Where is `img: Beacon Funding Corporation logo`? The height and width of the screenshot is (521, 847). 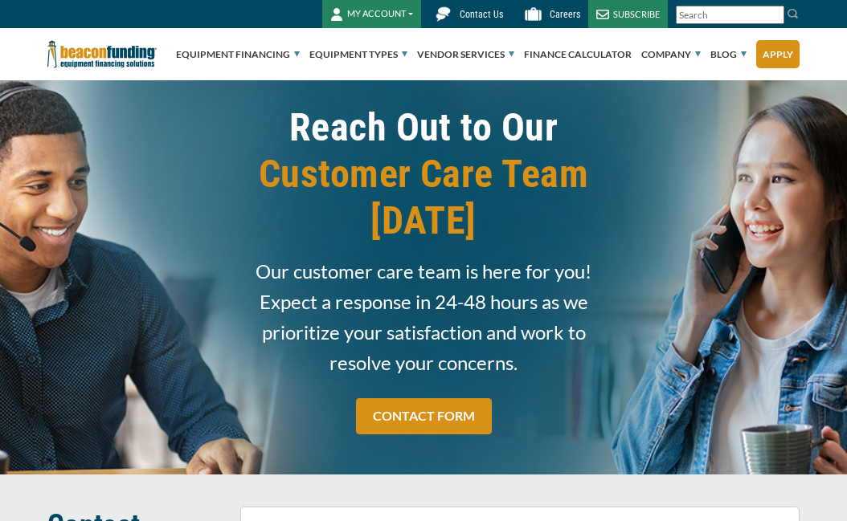
img: Beacon Funding Corporation logo is located at coordinates (102, 54).